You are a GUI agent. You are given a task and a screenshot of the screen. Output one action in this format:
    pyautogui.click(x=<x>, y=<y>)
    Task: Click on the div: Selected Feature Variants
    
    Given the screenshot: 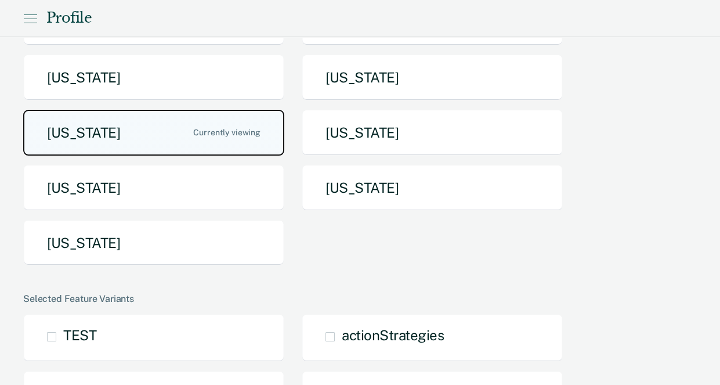 What is the action you would take?
    pyautogui.click(x=360, y=298)
    